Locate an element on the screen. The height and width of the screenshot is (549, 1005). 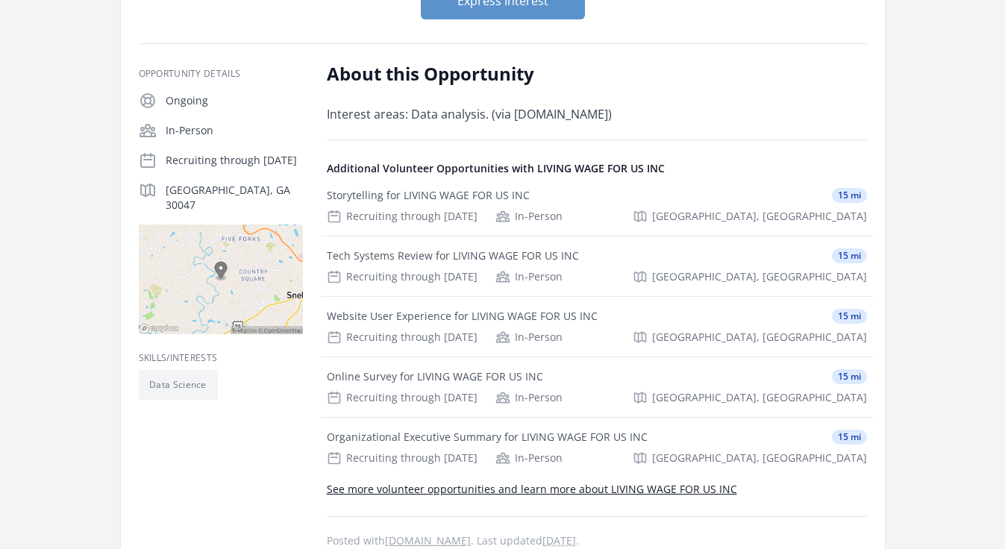
div: Website User Experience for LIVING WAGE FOR US INC is located at coordinates (462, 316).